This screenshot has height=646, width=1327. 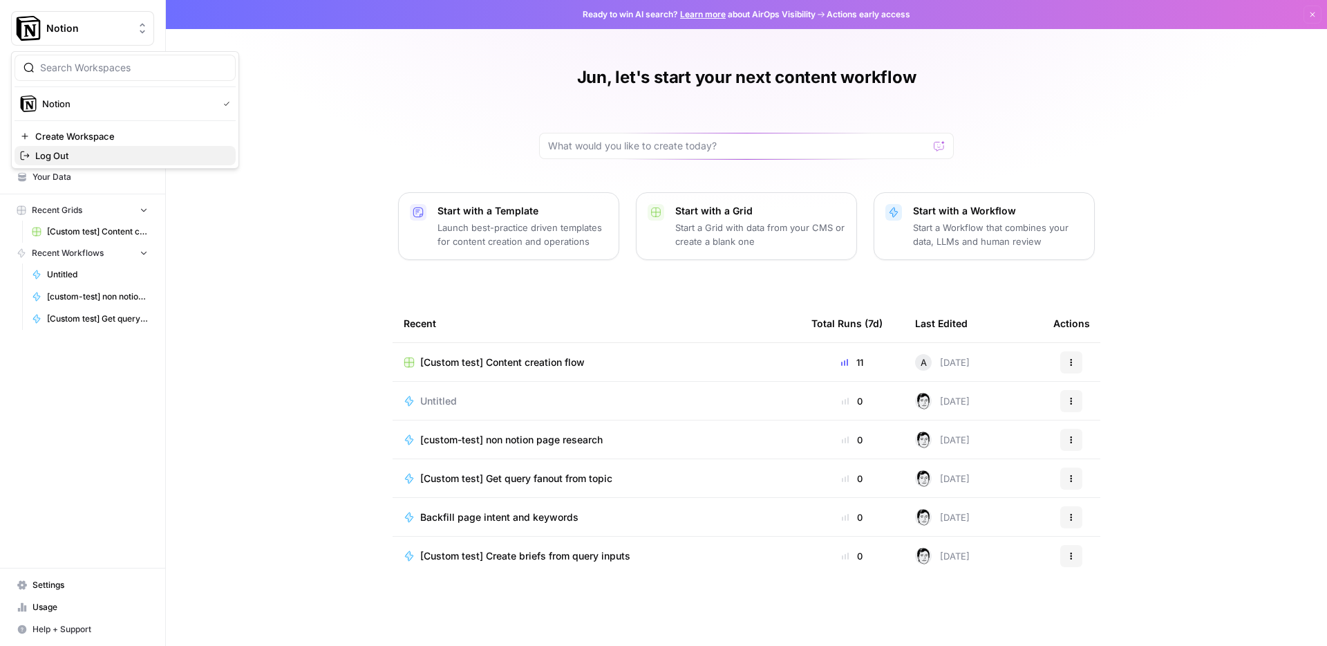 What do you see at coordinates (90, 585) in the screenshot?
I see `span: Settings` at bounding box center [90, 585].